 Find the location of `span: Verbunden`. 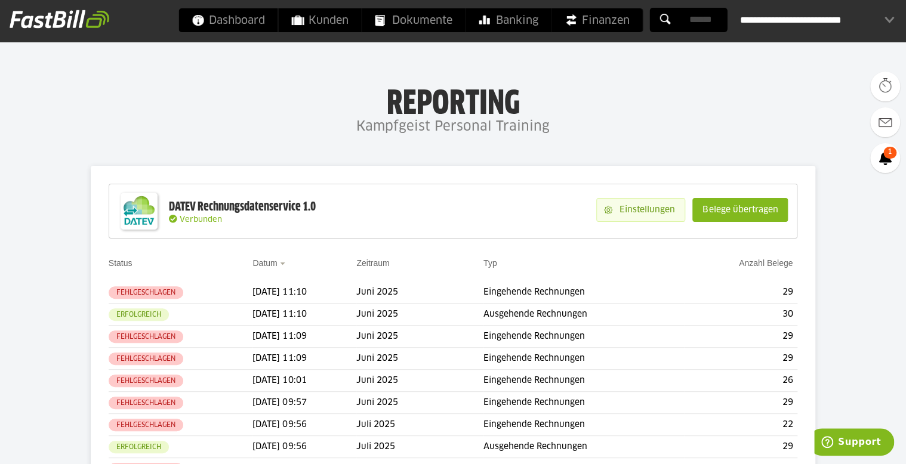

span: Verbunden is located at coordinates (201, 220).